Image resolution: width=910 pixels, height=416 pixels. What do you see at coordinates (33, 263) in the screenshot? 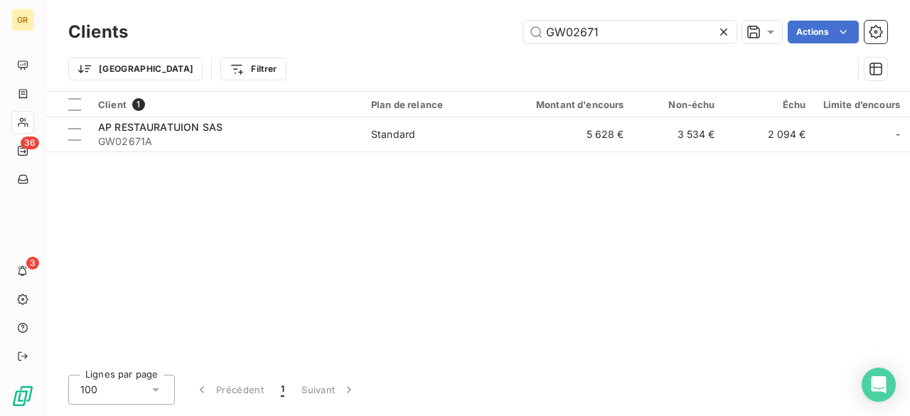
I see `span: 3` at bounding box center [33, 263].